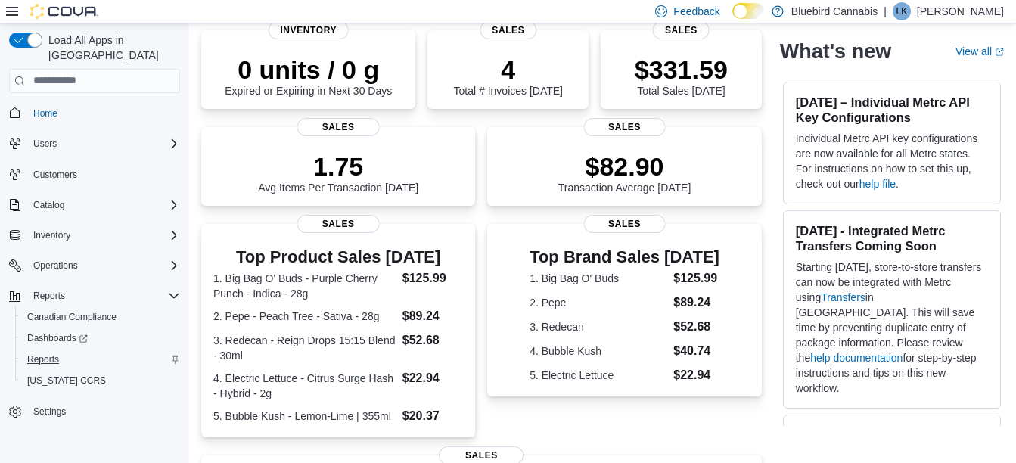 The height and width of the screenshot is (463, 1016). What do you see at coordinates (834, 11) in the screenshot?
I see `p: Bluebird Cannabis` at bounding box center [834, 11].